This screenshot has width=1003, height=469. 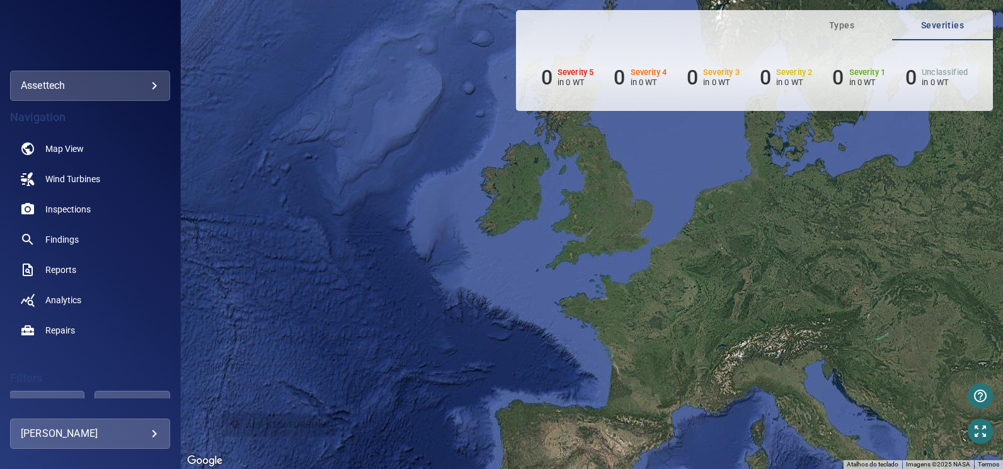 I want to click on h6: Unclassified, so click(x=945, y=72).